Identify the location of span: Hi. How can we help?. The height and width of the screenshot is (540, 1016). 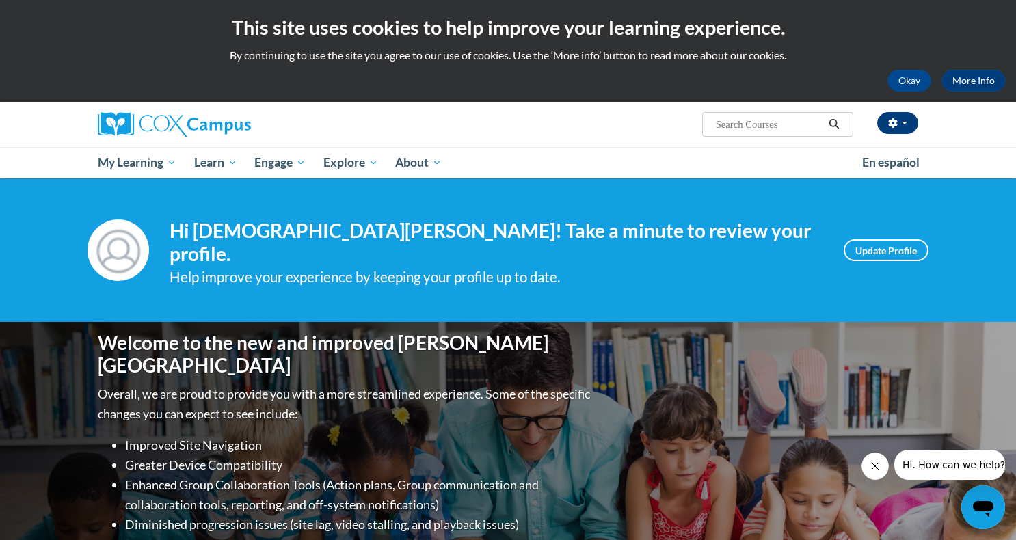
(59, 15).